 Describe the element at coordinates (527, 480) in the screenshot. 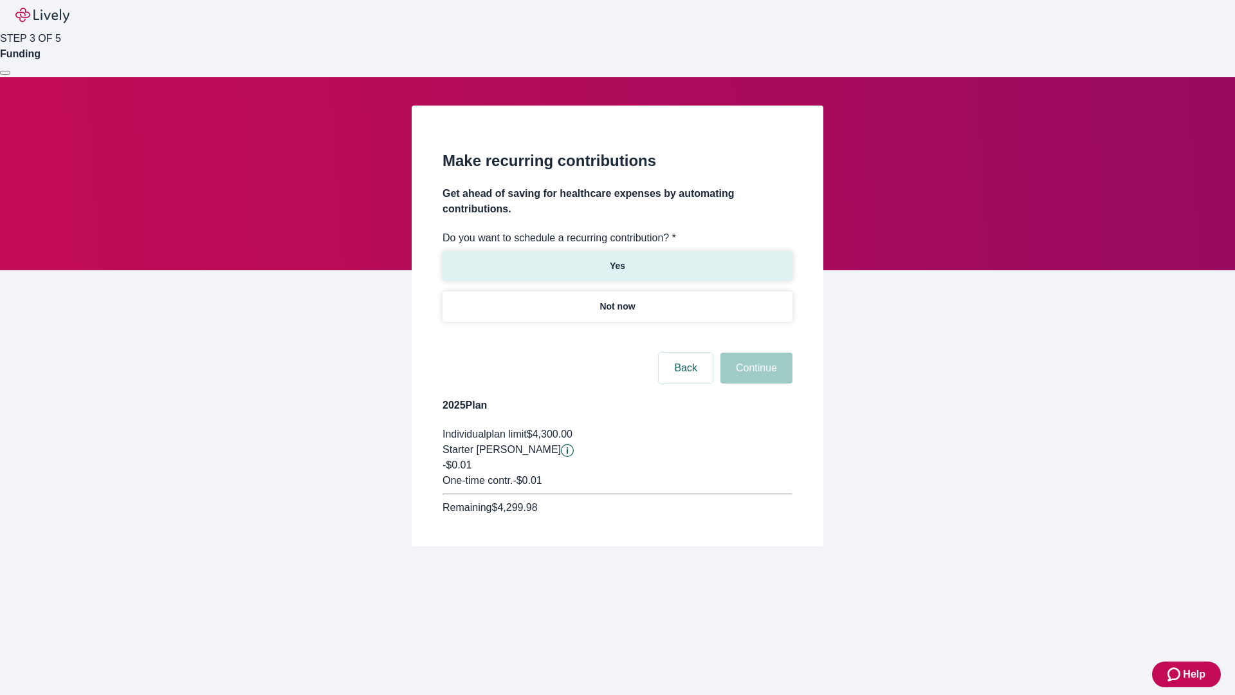

I see `span: - $0.01` at that location.